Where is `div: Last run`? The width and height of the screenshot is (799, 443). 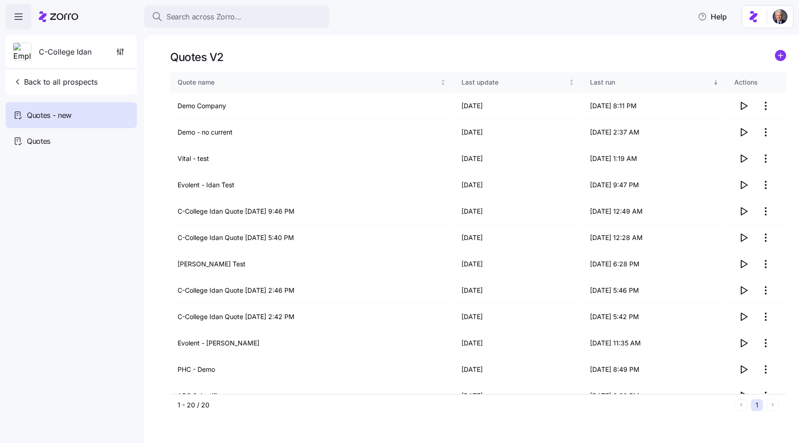
div: Last run is located at coordinates (651, 82).